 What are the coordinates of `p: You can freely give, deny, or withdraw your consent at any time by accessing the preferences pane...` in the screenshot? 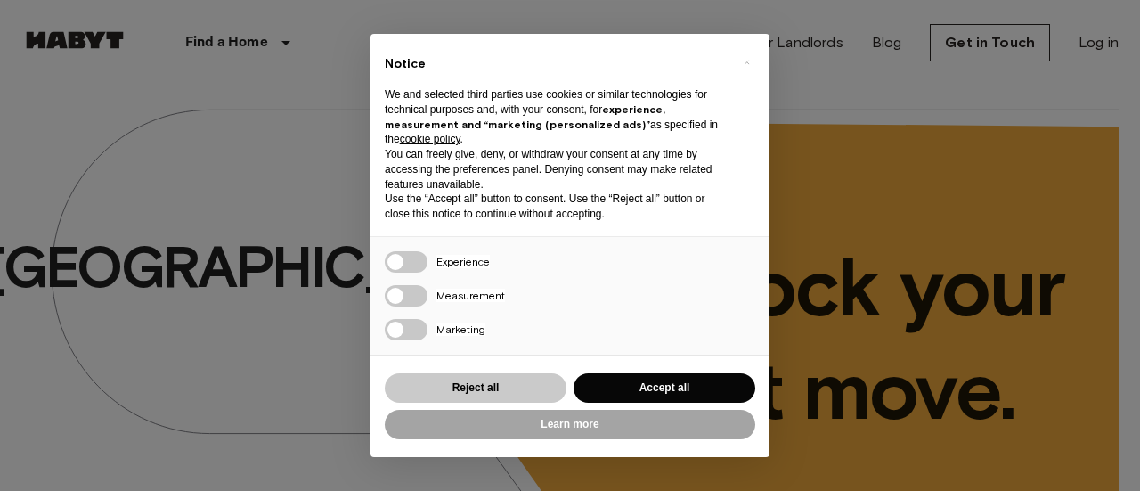 It's located at (556, 169).